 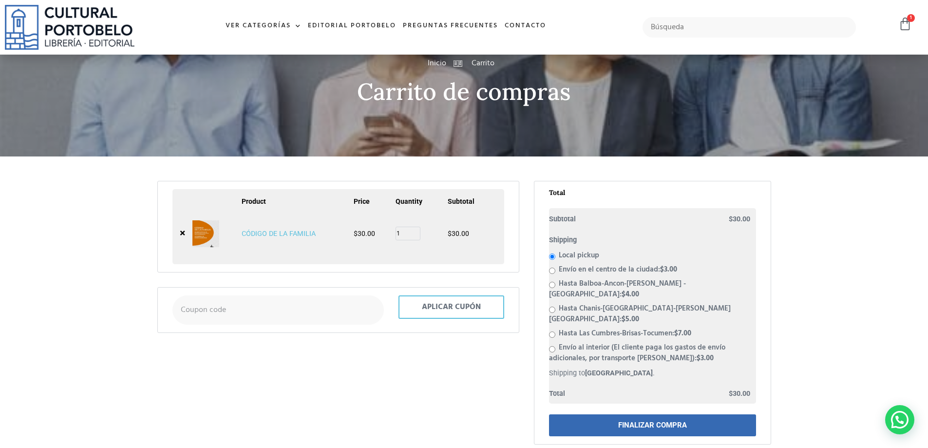 I want to click on p: Shipping to ., so click(x=652, y=373).